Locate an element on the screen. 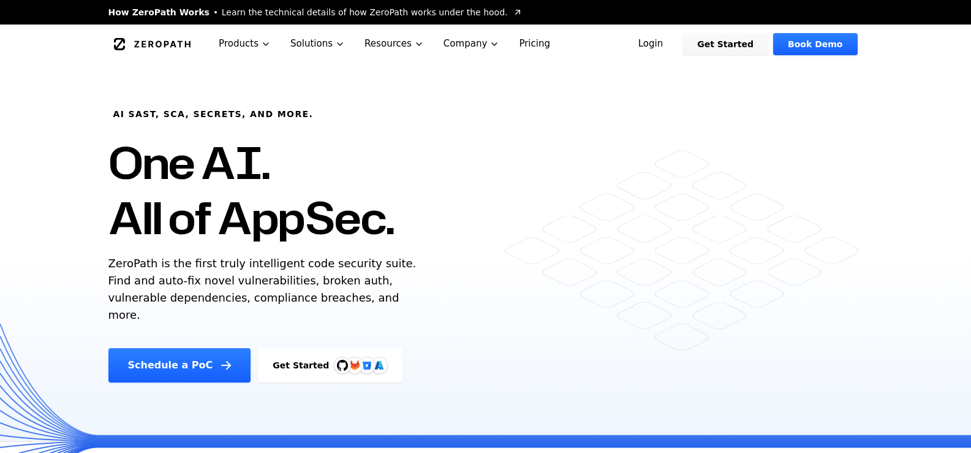 This screenshot has width=971, height=453. span: How ZeroPath Works is located at coordinates (159, 12).